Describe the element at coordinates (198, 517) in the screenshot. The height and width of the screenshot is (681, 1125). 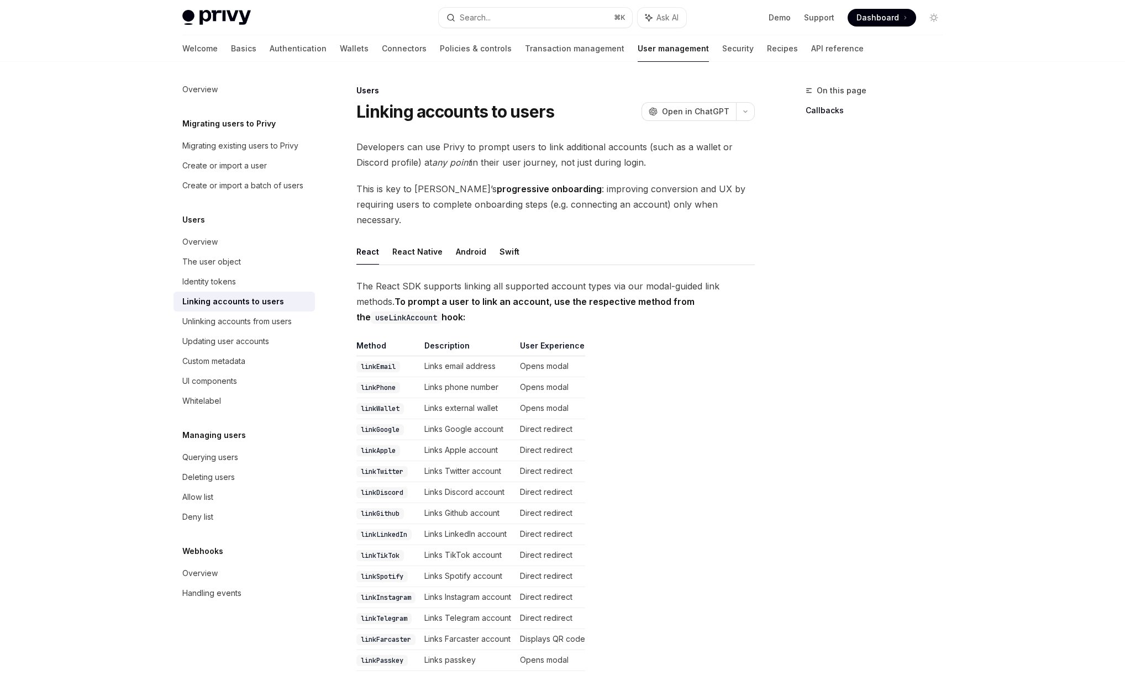
I see `div: Deny list` at that location.